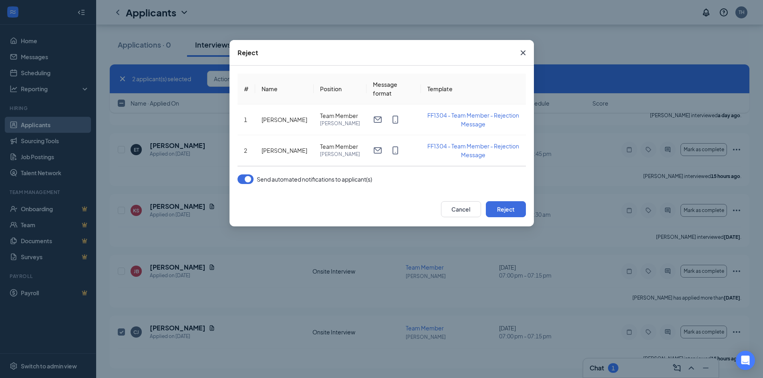 The image size is (763, 378). I want to click on button: Close, so click(523, 53).